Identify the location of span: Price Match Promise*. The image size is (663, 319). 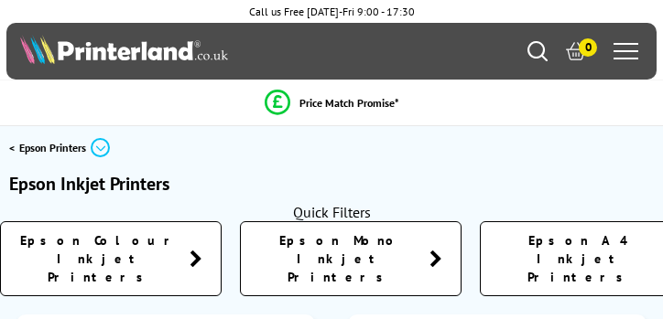
(349, 103).